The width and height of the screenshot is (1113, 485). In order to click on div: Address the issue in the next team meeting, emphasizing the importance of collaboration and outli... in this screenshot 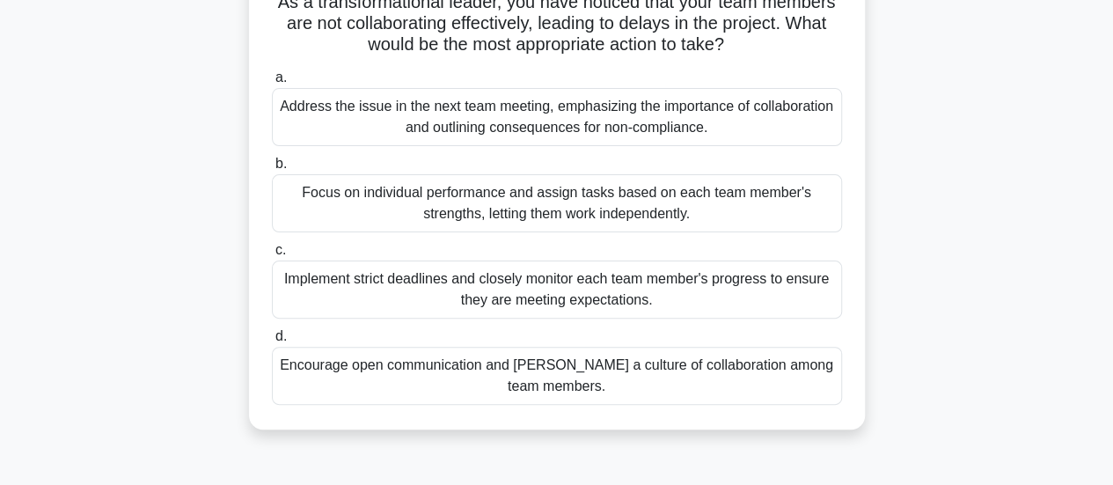, I will do `click(557, 117)`.